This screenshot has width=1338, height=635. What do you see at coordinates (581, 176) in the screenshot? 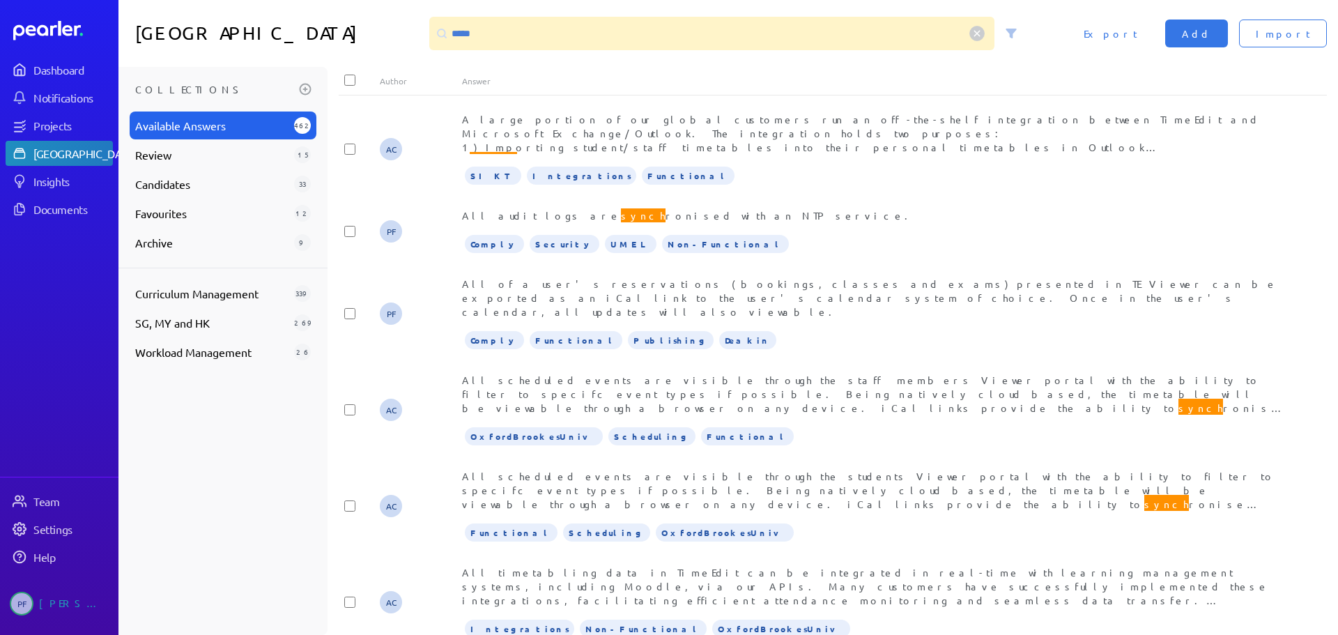
I see `span: Integrations` at bounding box center [581, 176].